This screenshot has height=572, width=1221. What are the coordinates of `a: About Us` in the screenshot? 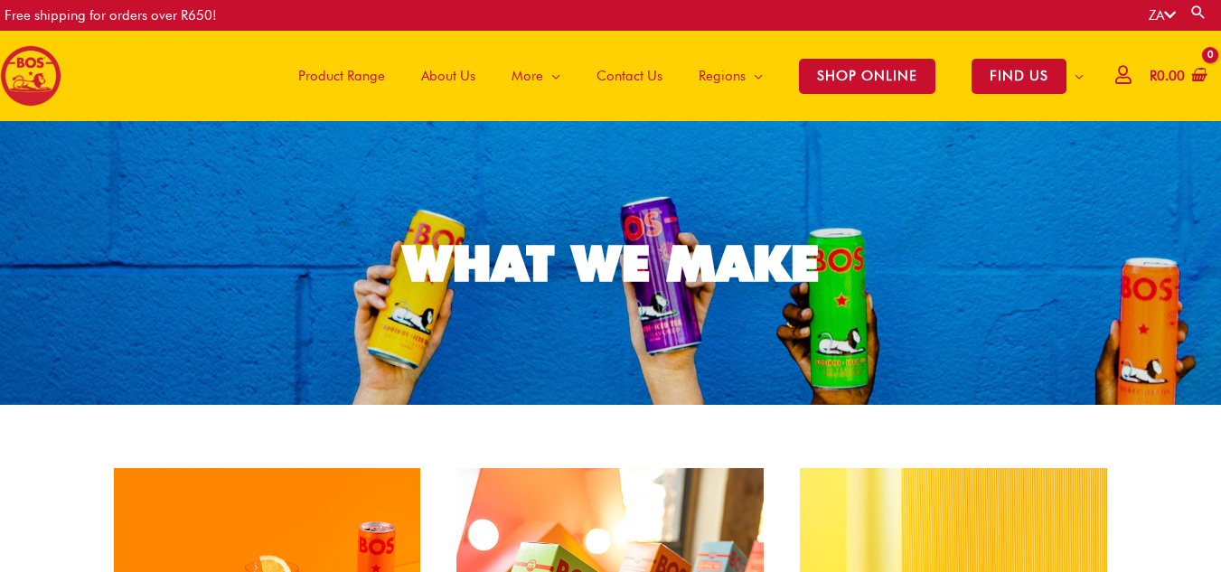 It's located at (448, 76).